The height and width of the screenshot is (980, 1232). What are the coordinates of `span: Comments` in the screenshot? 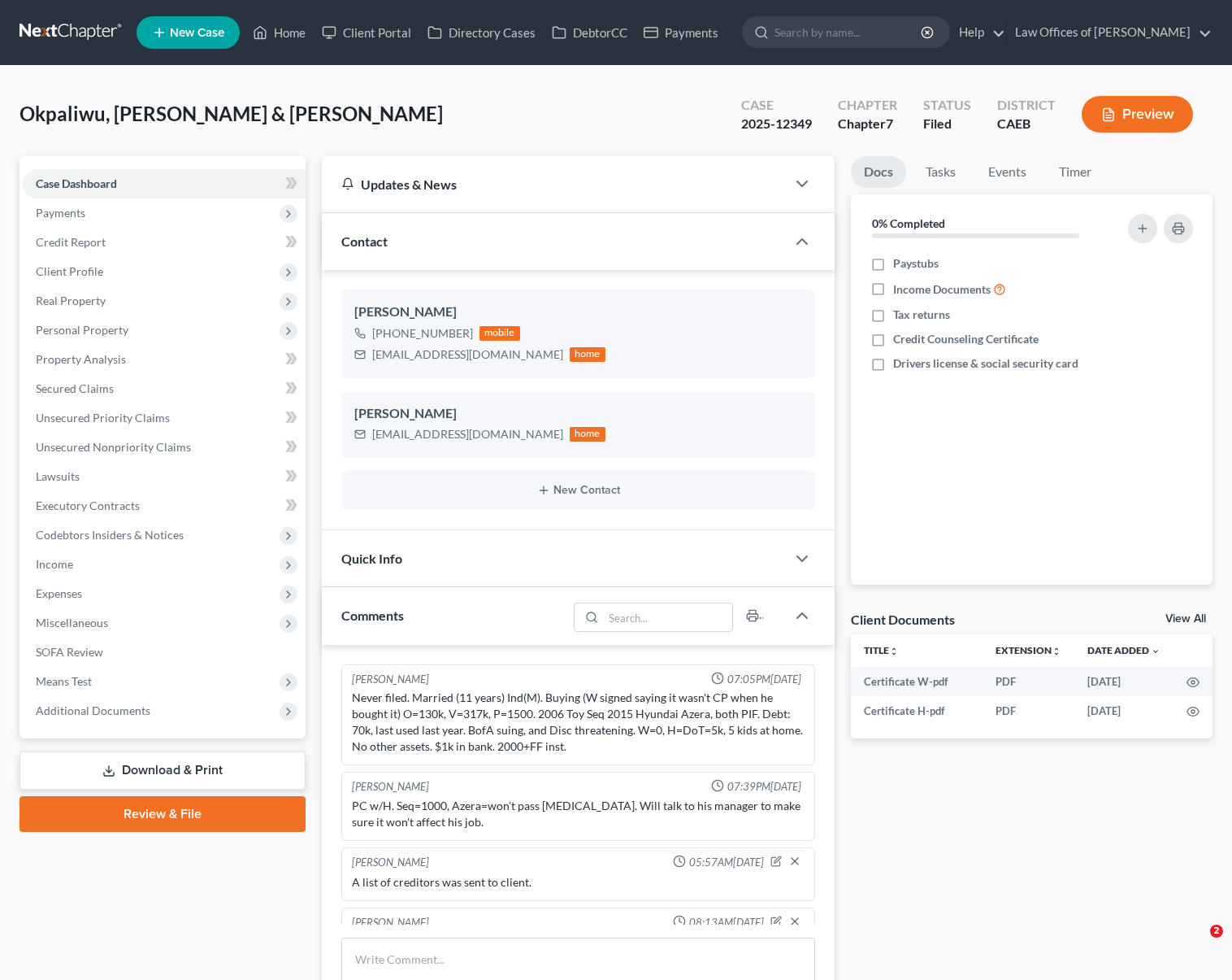 It's located at (373, 614).